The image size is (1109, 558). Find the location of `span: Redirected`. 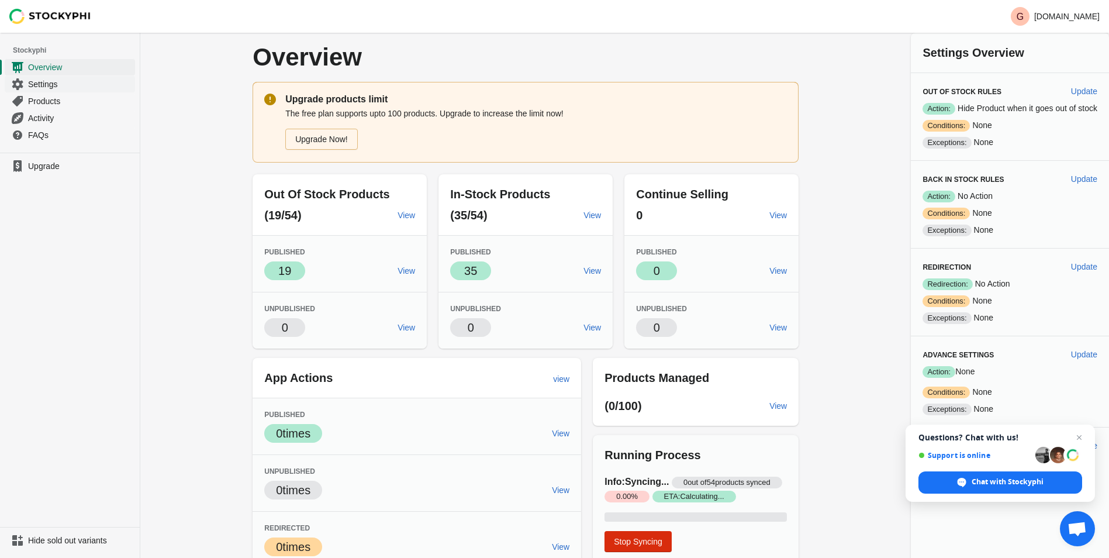

span: Redirected is located at coordinates (287, 528).